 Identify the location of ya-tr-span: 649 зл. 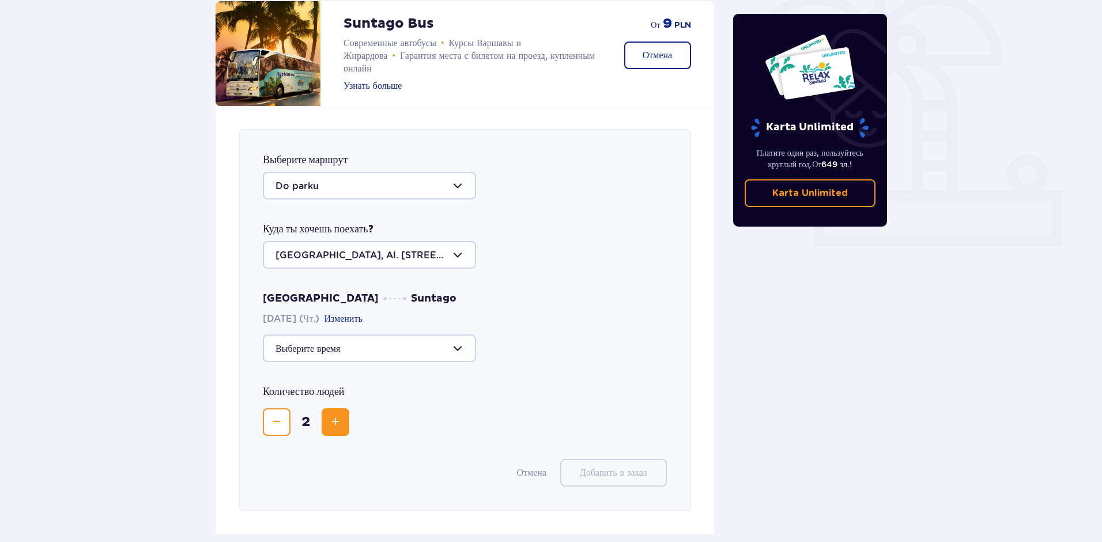
(834, 164).